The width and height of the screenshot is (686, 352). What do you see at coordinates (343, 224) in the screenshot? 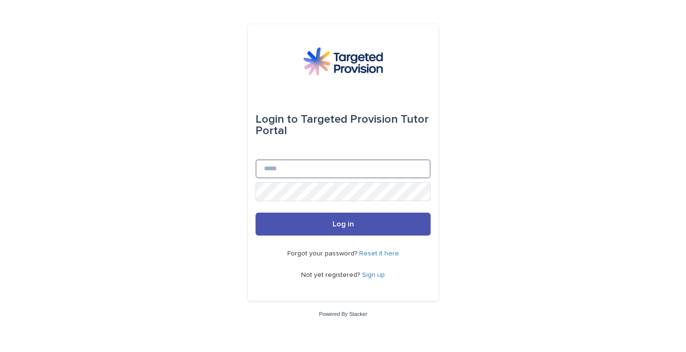
I see `span: Log in` at bounding box center [343, 224].